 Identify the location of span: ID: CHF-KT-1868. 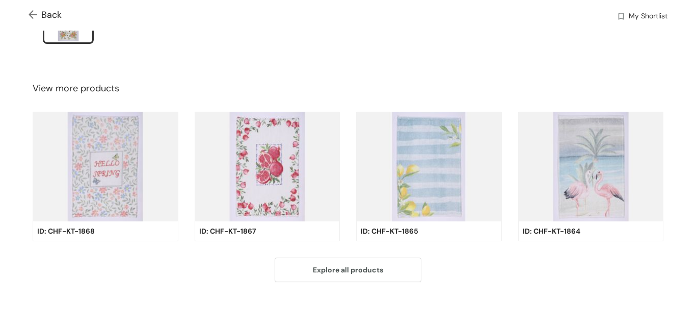
(66, 231).